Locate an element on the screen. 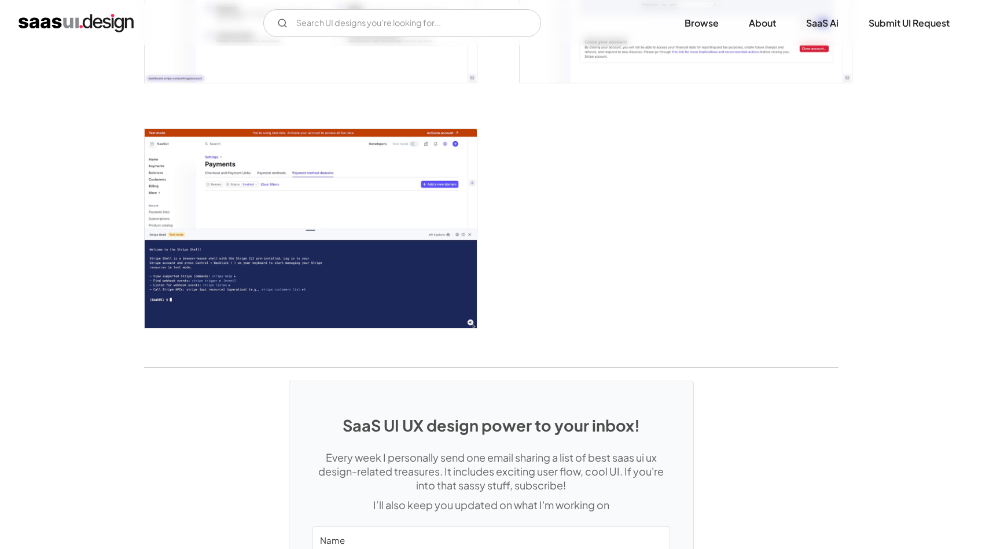 The height and width of the screenshot is (549, 982). img: 6629df5643eea5400f8c9bb6_Payments%20Settings%20.jpg is located at coordinates (311, 229).